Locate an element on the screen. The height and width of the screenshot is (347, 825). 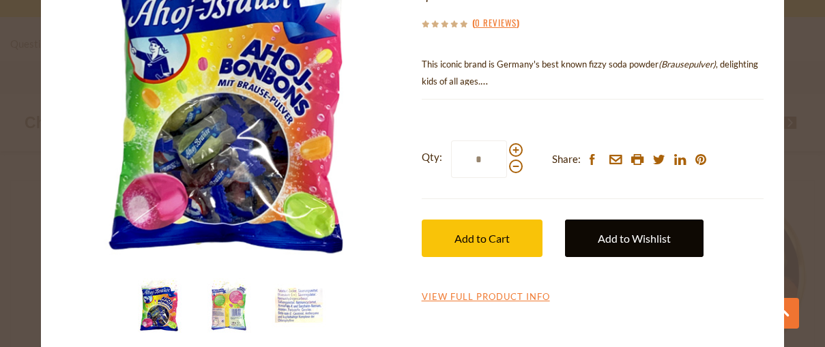
span: This iconic brand is Germany's best known fizzy soda powder , delighting kids of all ages. is located at coordinates (589, 72).